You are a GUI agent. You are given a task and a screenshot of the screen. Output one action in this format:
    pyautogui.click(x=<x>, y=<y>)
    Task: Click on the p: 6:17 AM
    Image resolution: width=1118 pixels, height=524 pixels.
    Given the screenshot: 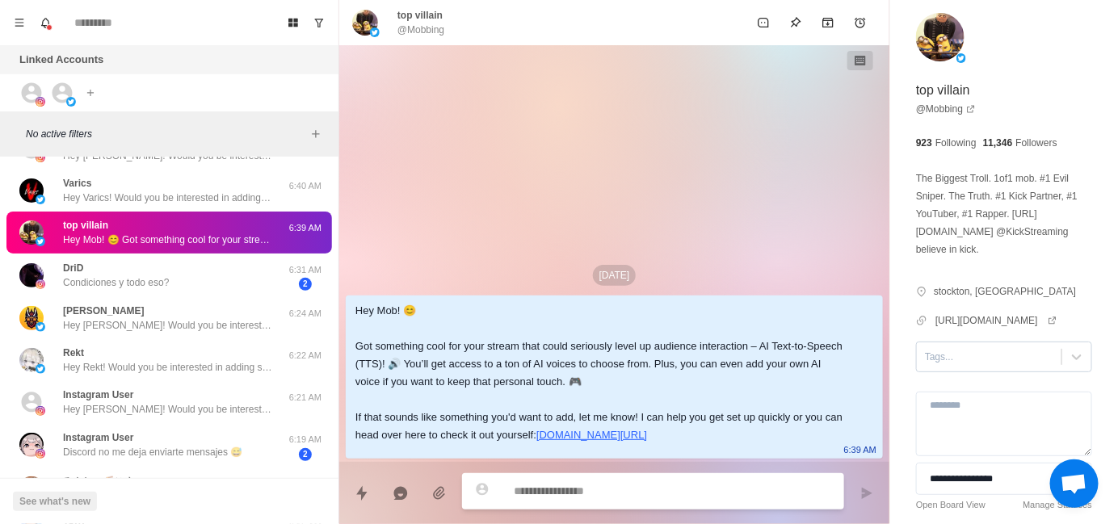 What is the action you would take?
    pyautogui.click(x=305, y=484)
    